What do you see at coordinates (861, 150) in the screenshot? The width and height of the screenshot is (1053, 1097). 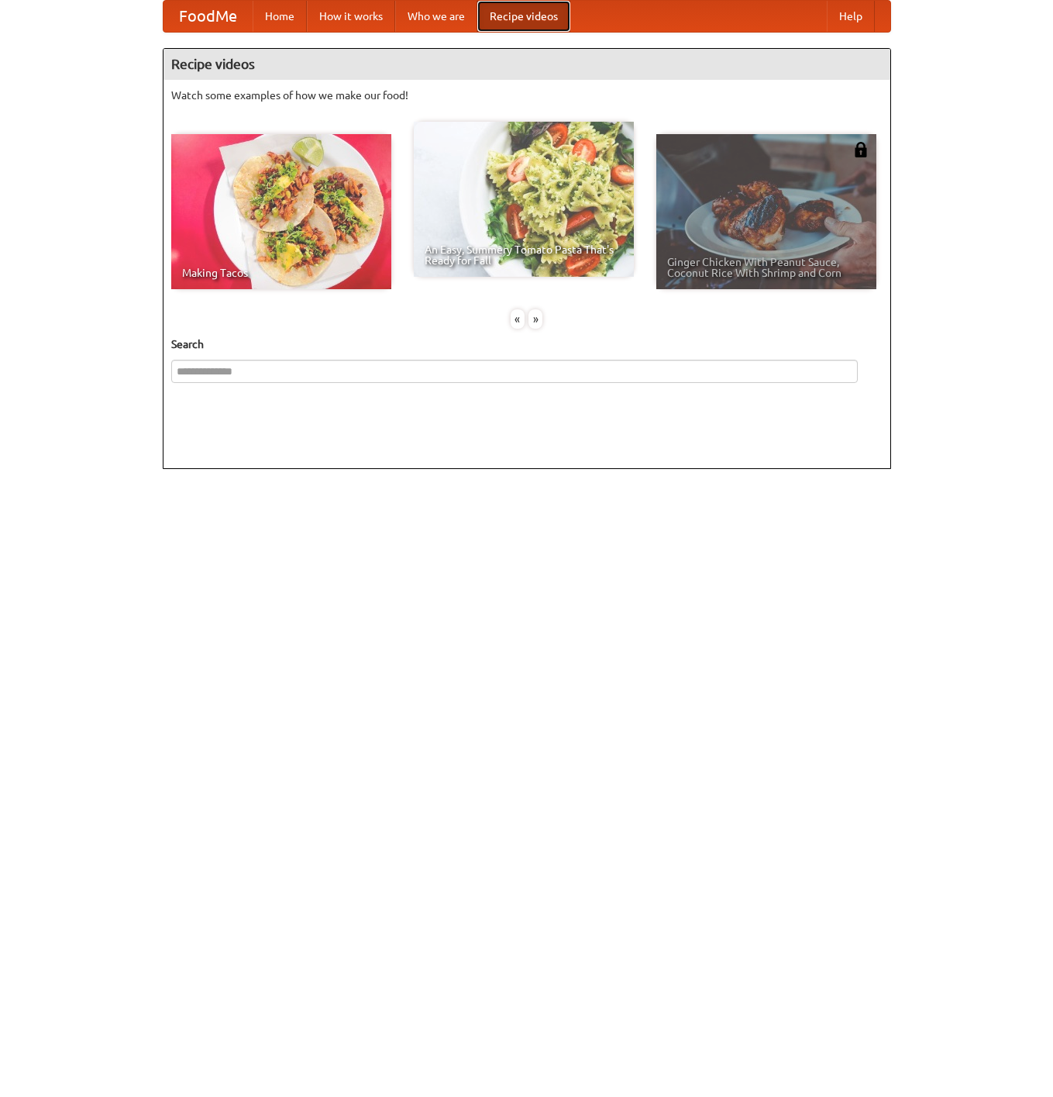 I see `img: 483408.png` at bounding box center [861, 150].